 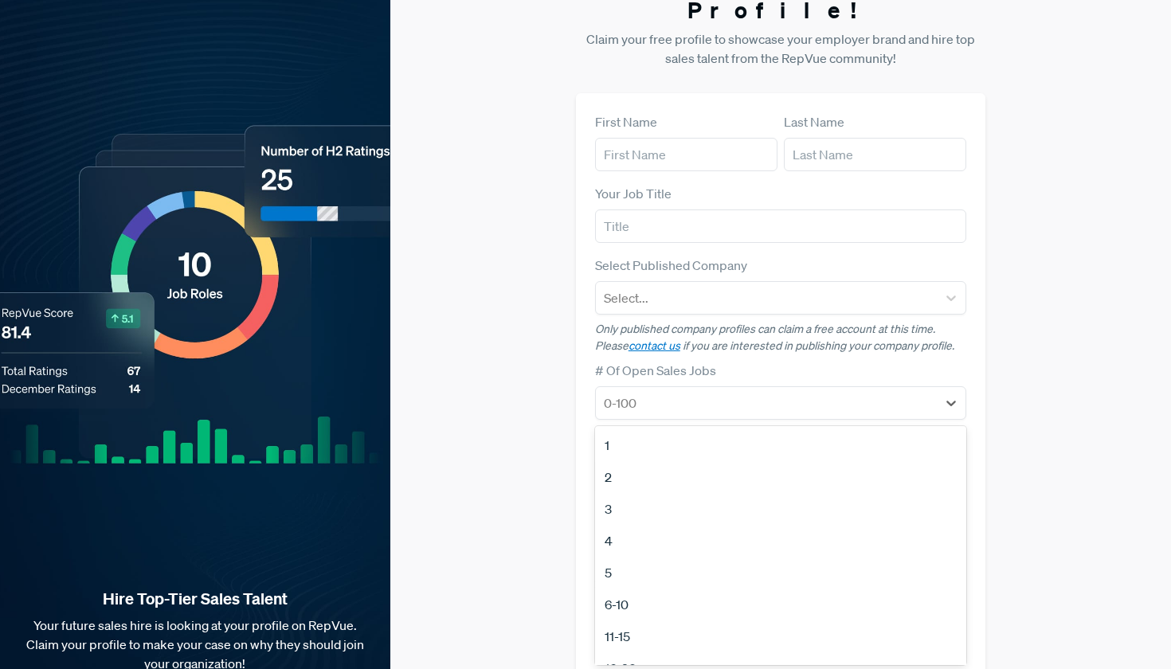 What do you see at coordinates (781, 509) in the screenshot?
I see `div: 3` at bounding box center [781, 509].